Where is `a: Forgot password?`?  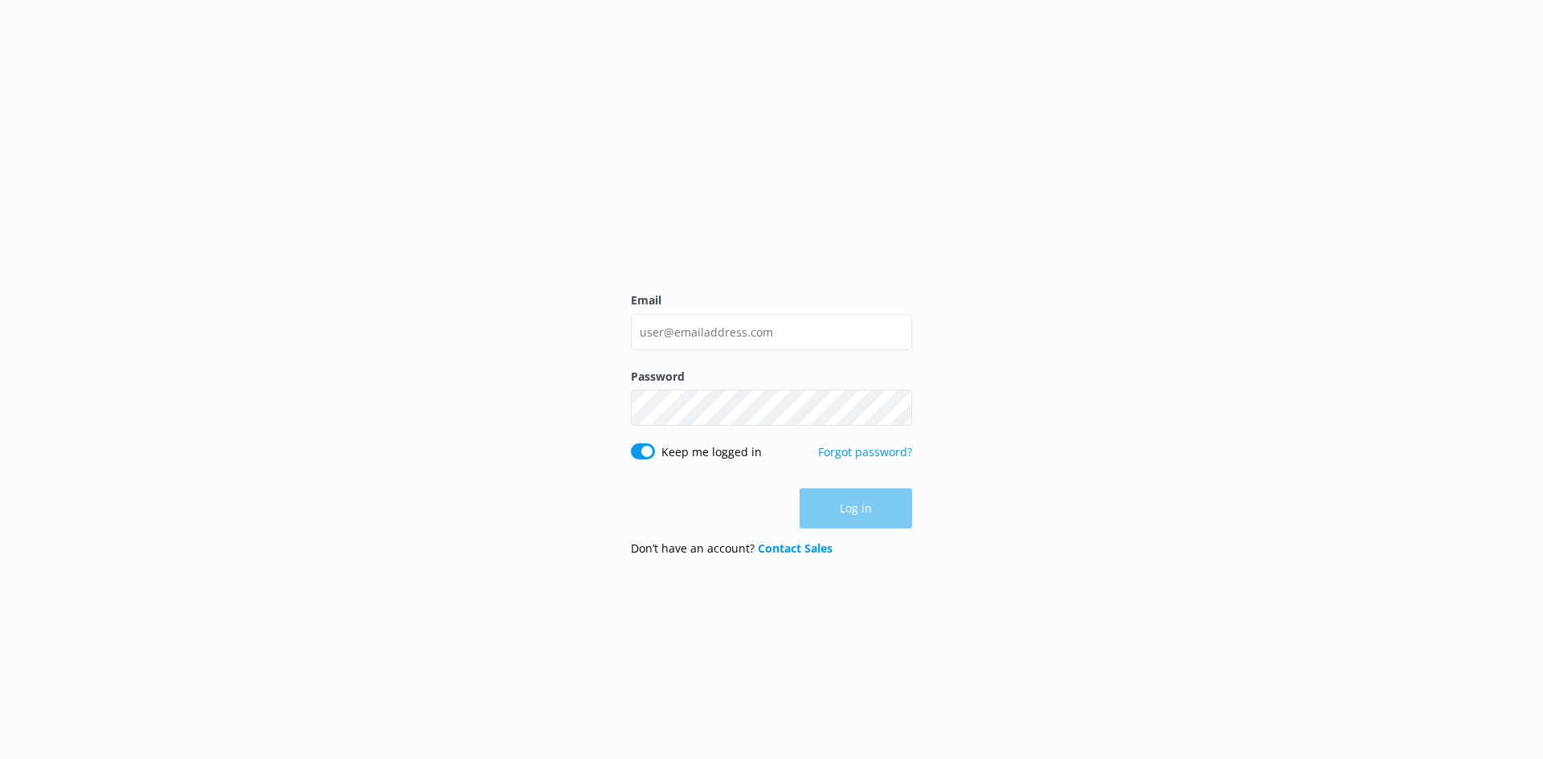 a: Forgot password? is located at coordinates (865, 452).